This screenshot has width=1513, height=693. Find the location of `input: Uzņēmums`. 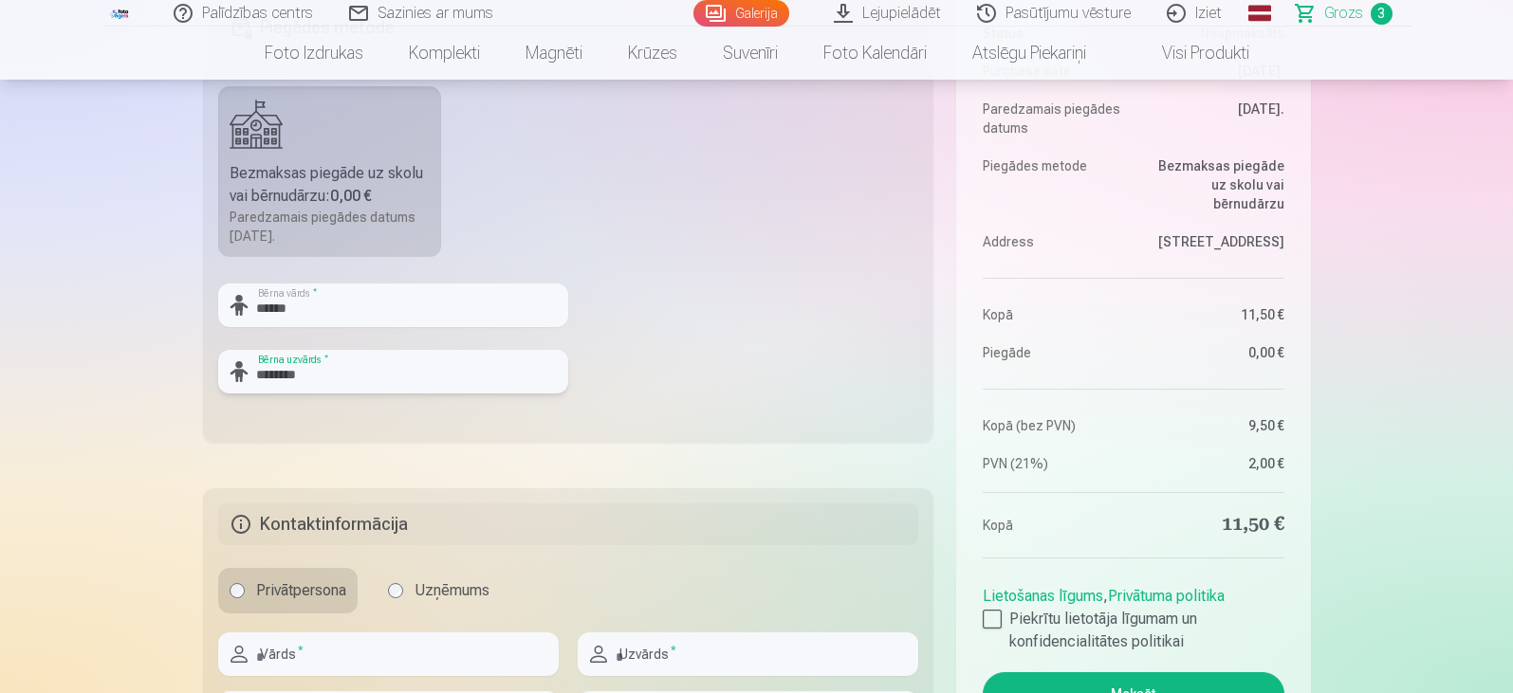

input: Uzņēmums is located at coordinates (396, 591).